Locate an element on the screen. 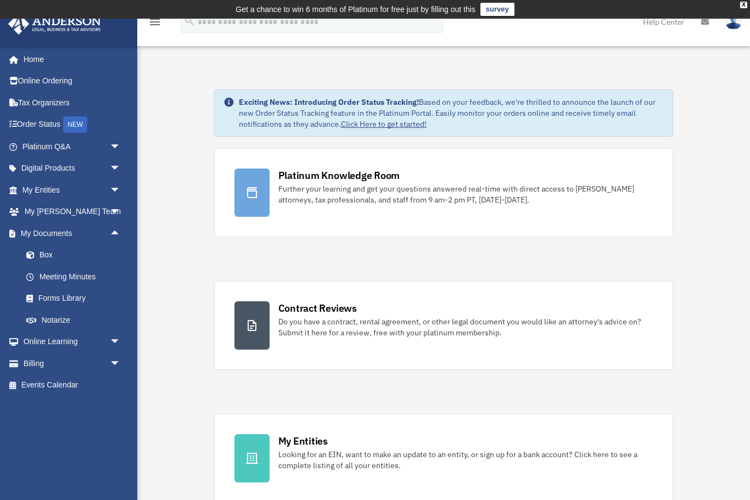 The height and width of the screenshot is (500, 750). div: NEW is located at coordinates (75, 125).